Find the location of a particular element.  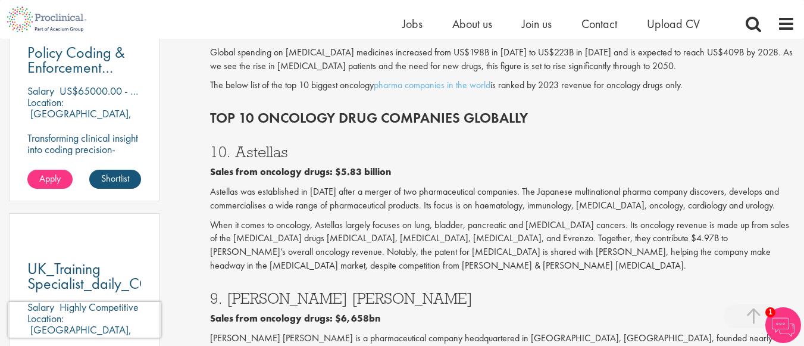

a: About us is located at coordinates (472, 24).